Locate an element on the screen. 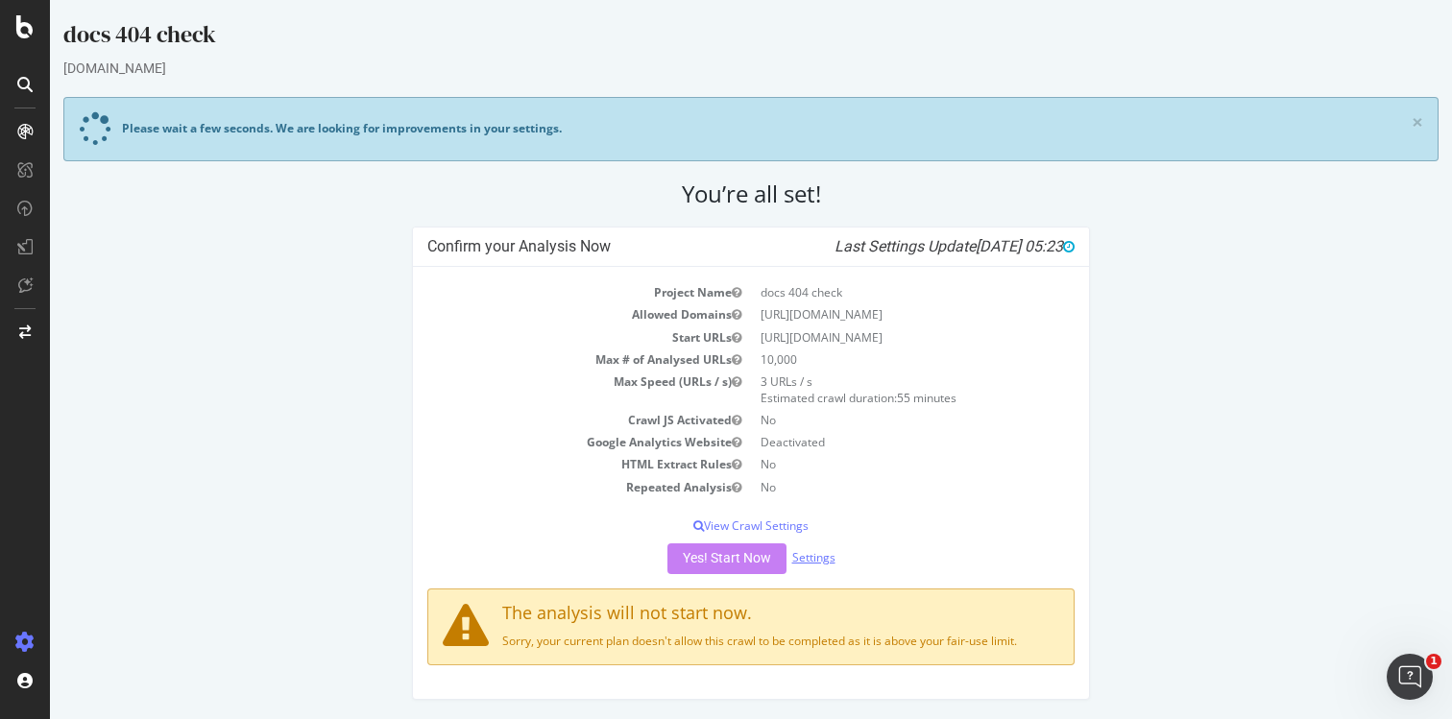 The width and height of the screenshot is (1452, 719). div: Please wait a few seconds. We are looking for improvements in your settings. is located at coordinates (292, 128).